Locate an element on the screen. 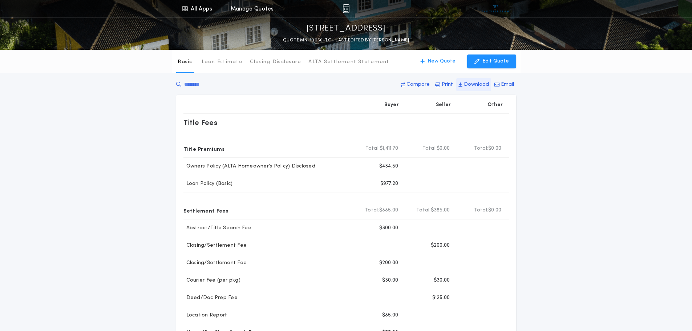  p: Compare is located at coordinates (418, 85).